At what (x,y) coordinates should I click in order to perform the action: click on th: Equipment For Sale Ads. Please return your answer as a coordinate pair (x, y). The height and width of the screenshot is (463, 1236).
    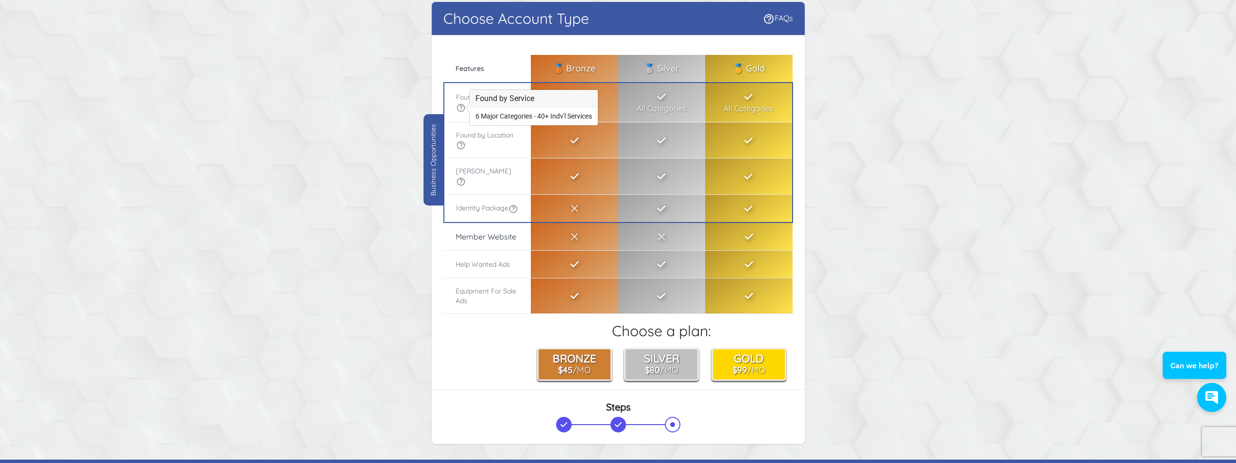
    Looking at the image, I should click on (488, 295).